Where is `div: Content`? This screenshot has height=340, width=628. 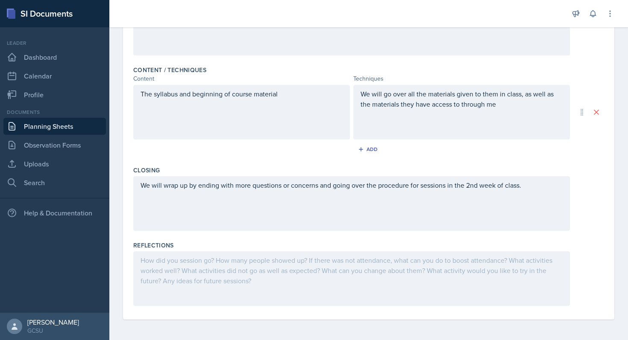 div: Content is located at coordinates (241, 79).